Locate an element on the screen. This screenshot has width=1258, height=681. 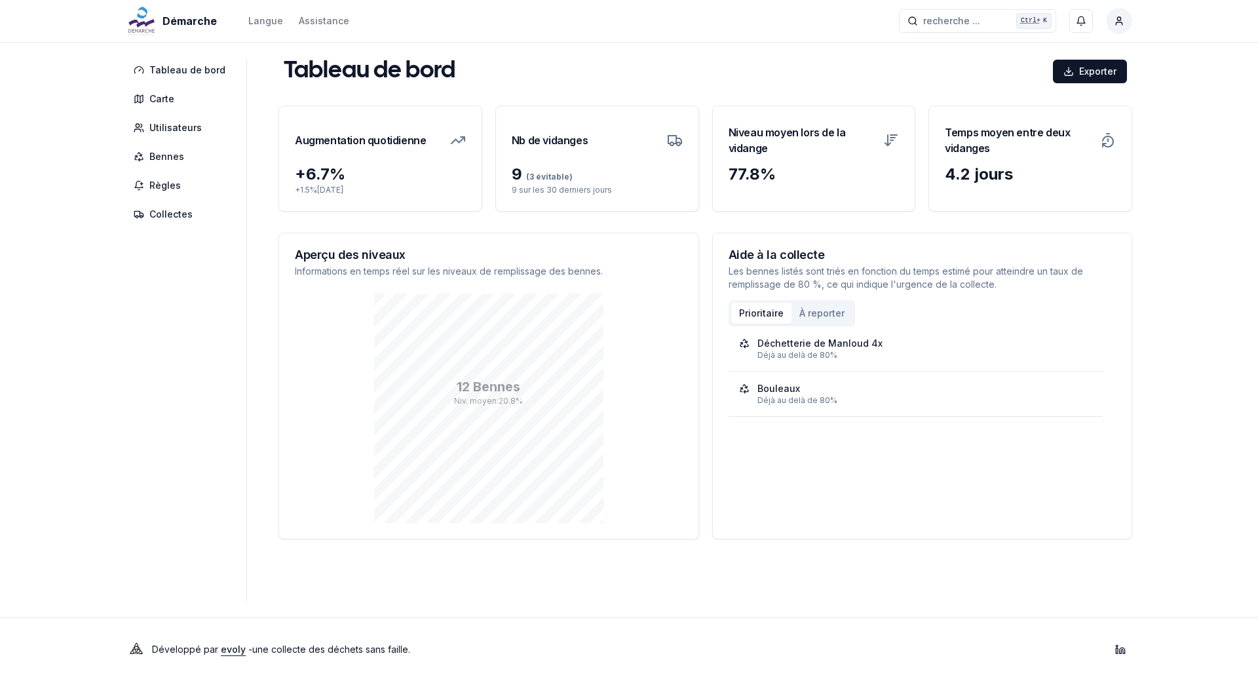
p: 9 sur les 30 derniers jours is located at coordinates (597, 190).